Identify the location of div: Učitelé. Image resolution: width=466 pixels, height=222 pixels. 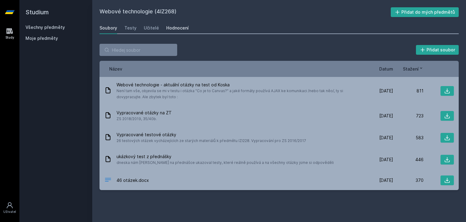
(152, 28).